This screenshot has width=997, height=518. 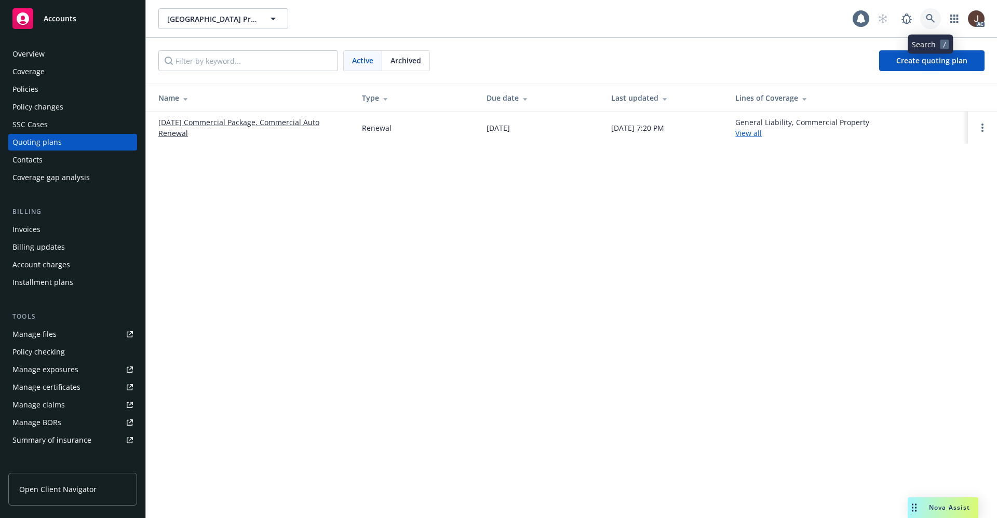 What do you see at coordinates (58, 489) in the screenshot?
I see `span: Open Client Navigator` at bounding box center [58, 489].